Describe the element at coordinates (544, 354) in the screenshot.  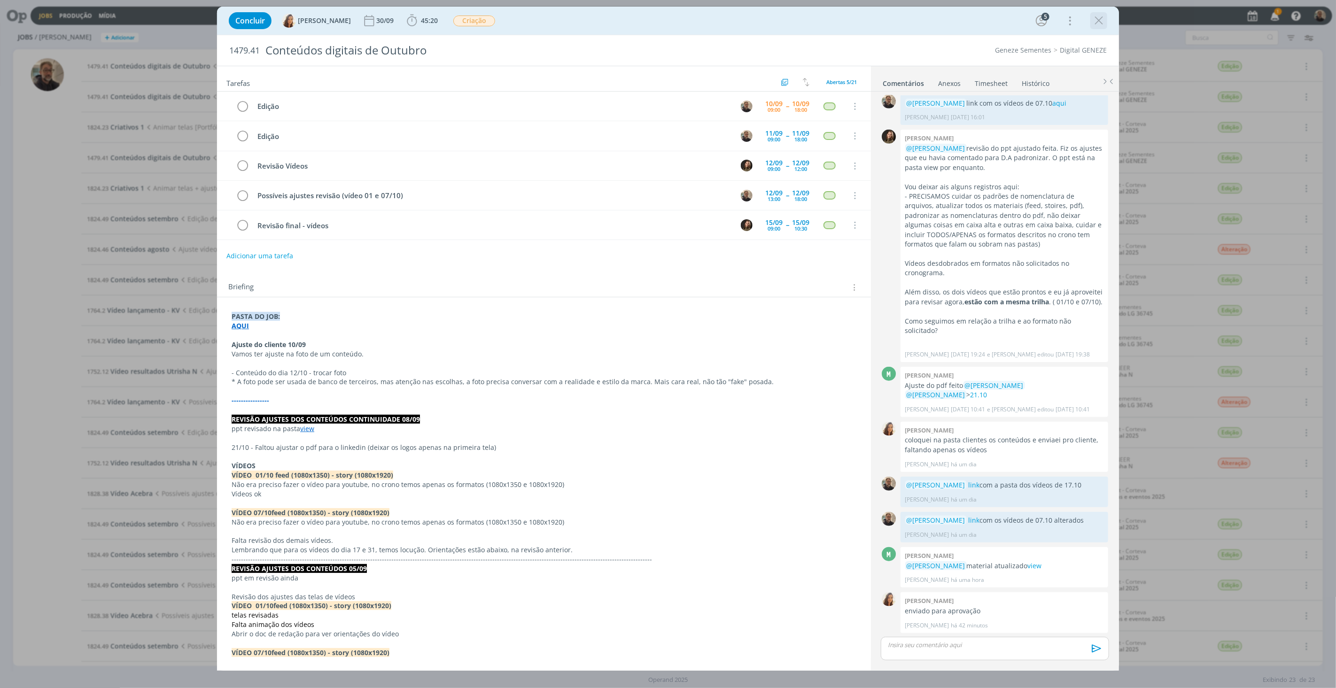
I see `p: Vamos ter ajuste na foto de um conteúdo.` at that location.